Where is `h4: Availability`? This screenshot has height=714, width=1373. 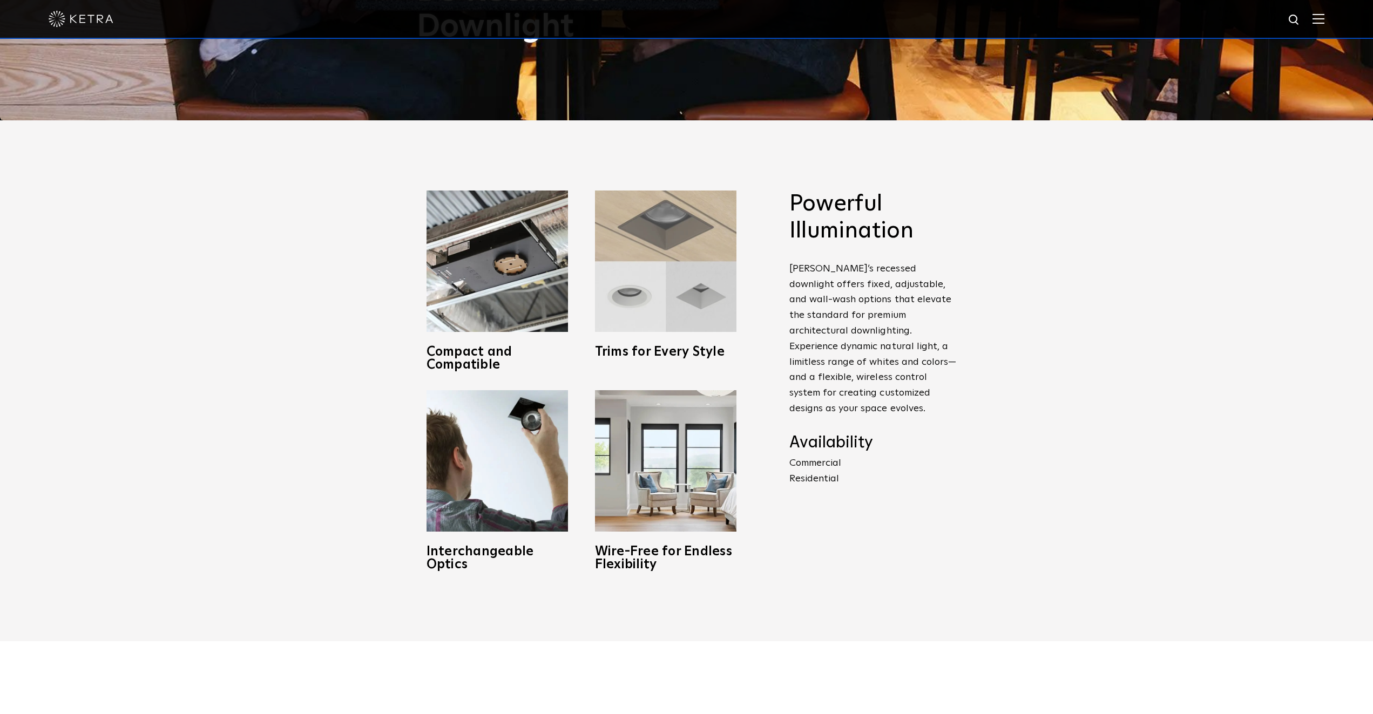
h4: Availability is located at coordinates (873, 443).